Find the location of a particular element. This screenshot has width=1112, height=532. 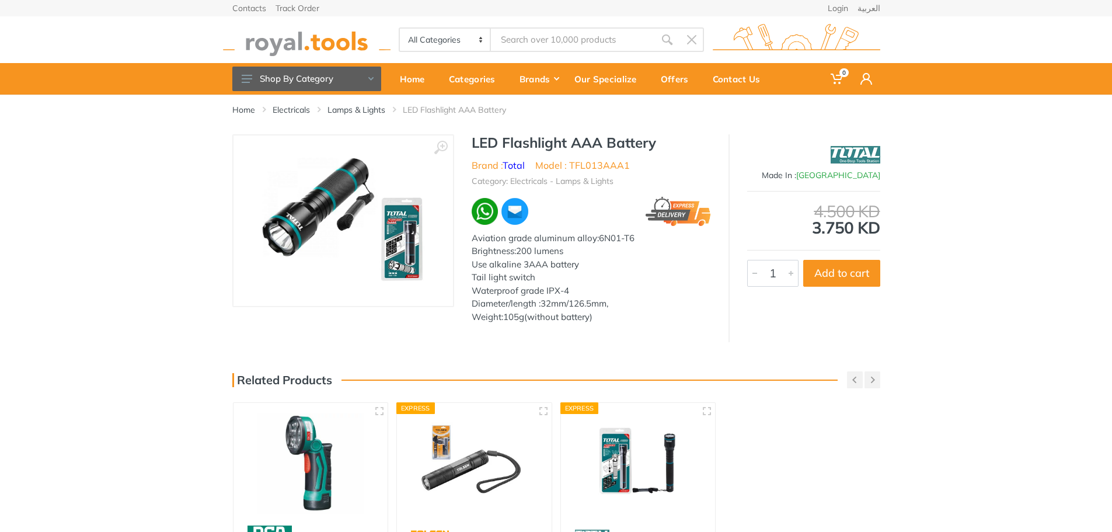

li: Model : TFL013AAA1 is located at coordinates (582, 165).